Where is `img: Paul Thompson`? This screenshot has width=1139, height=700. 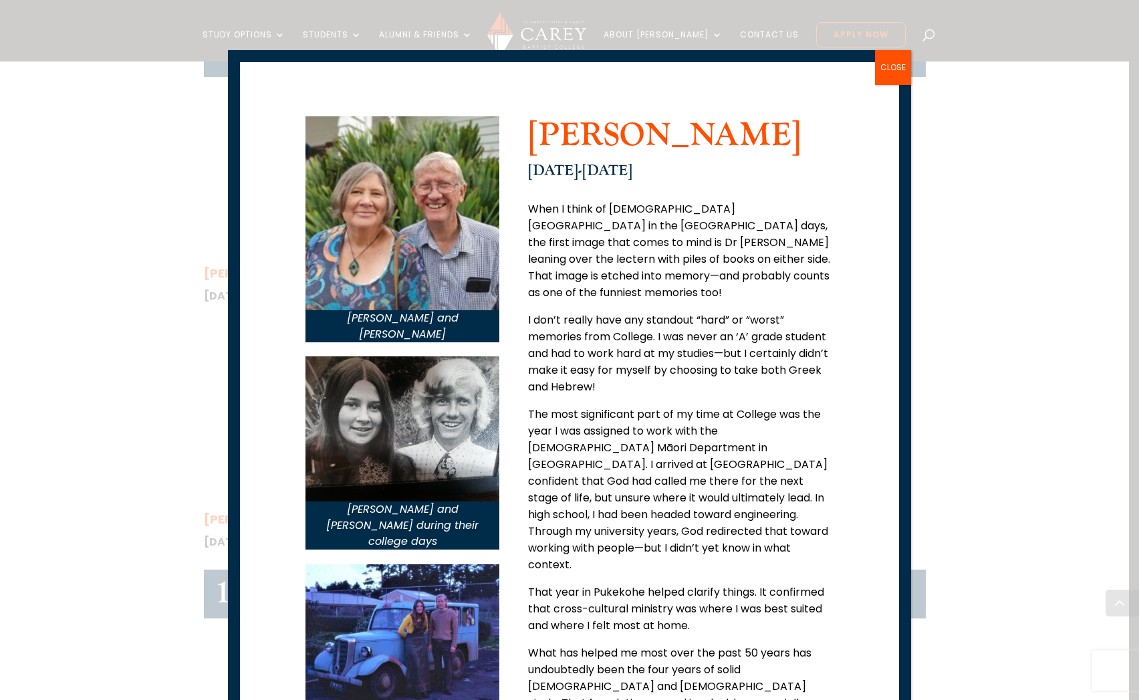
img: Paul Thompson is located at coordinates (402, 213).